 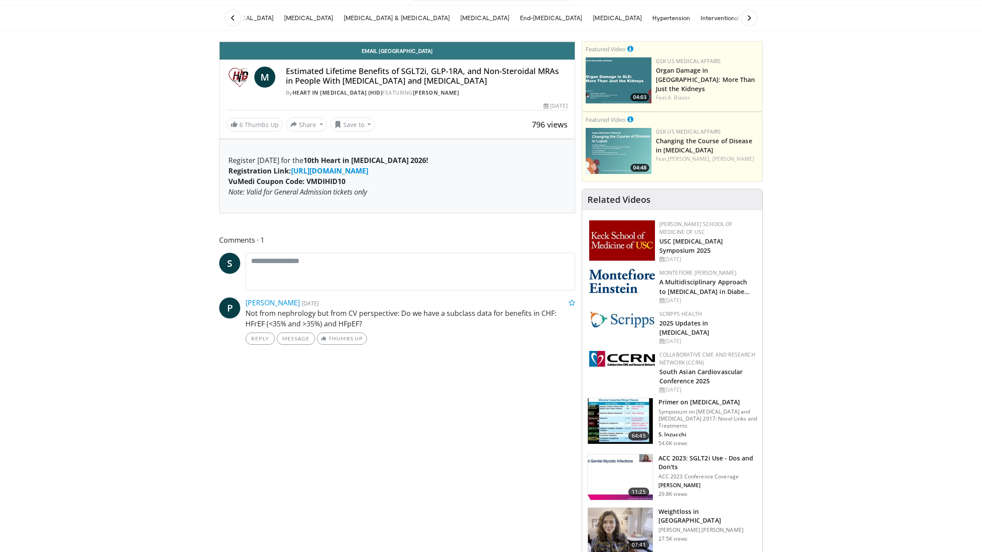 I want to click on h4: Estimated Lifetime Benefits of SGLT2i, GLP-1RA, and Non-Steroidal MRAs in People With [MEDICAL_DA..., so click(x=427, y=76).